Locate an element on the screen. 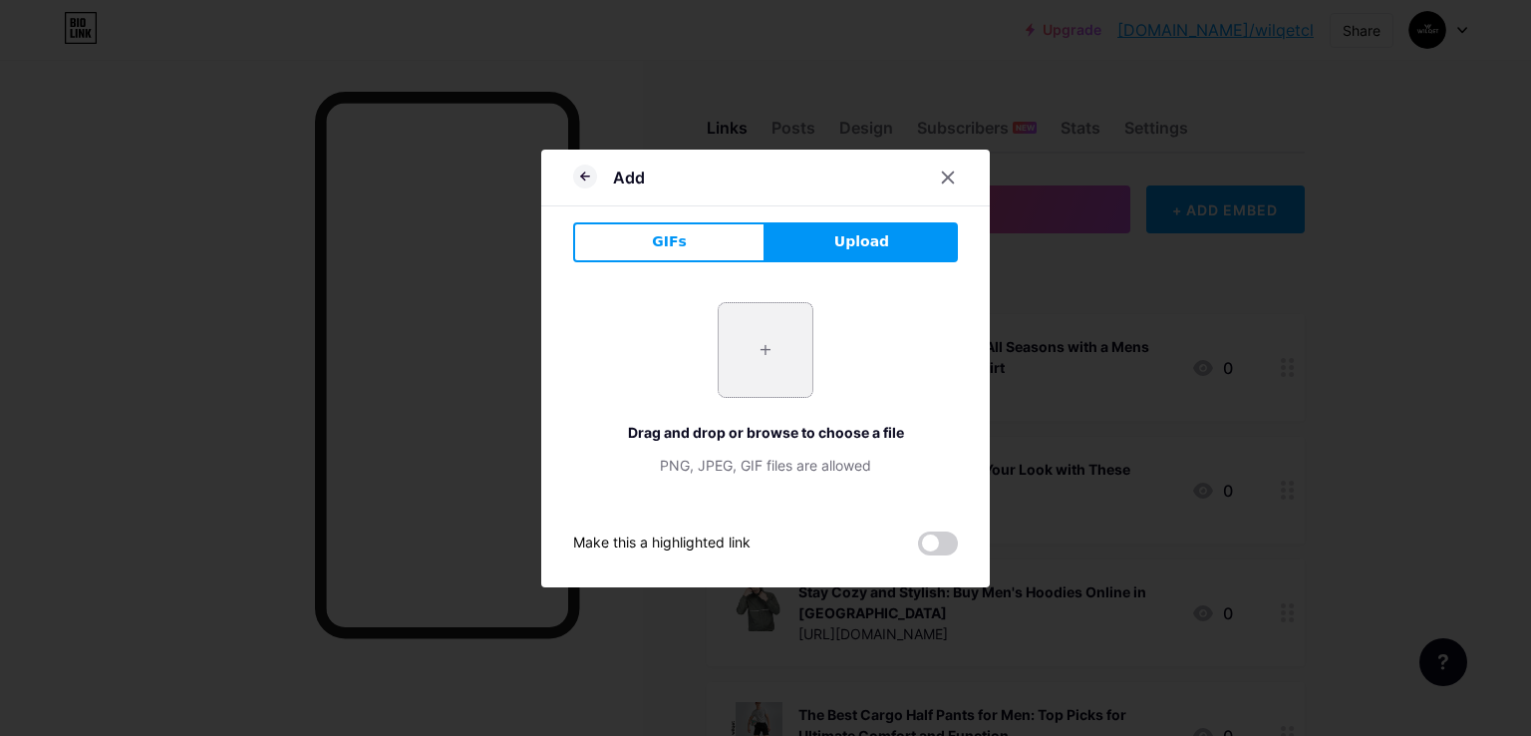  div: Add is located at coordinates (629, 177).